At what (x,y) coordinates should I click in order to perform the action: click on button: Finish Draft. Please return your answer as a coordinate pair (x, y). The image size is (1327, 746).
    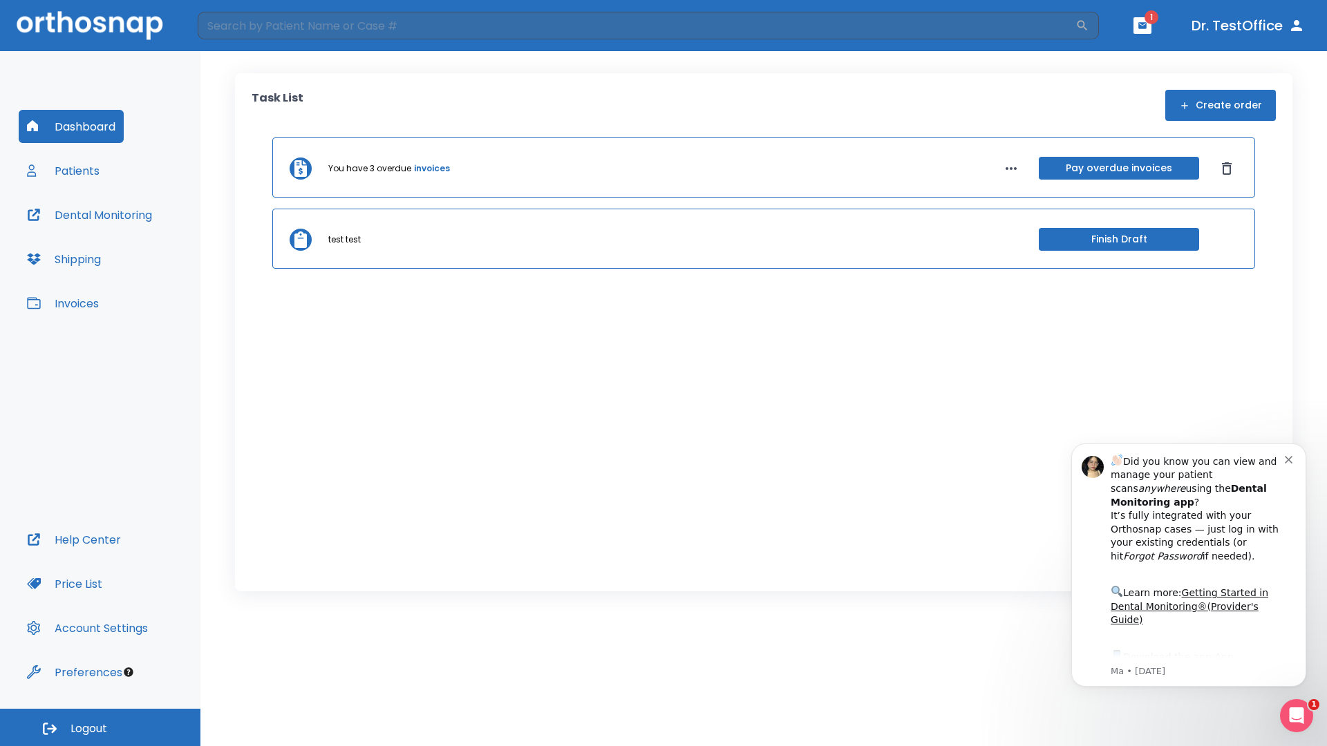
    Looking at the image, I should click on (1119, 239).